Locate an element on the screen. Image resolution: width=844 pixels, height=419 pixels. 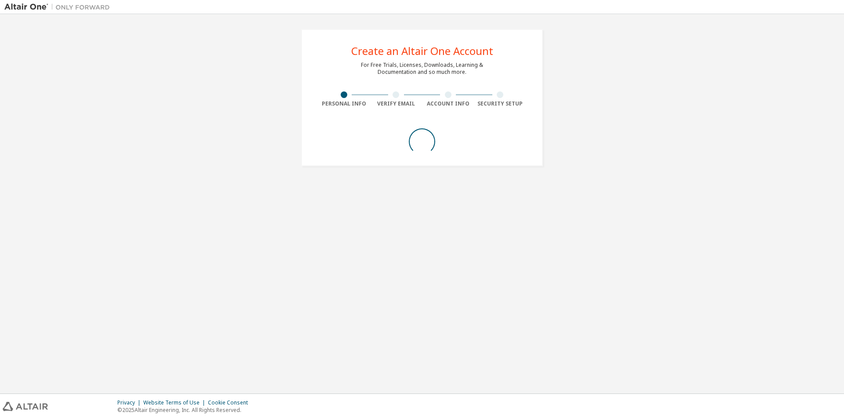
div: Verify Email is located at coordinates (396, 104).